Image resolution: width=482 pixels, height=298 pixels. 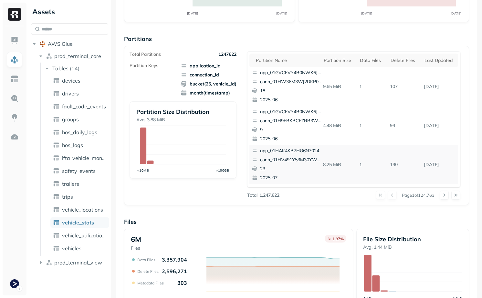 I want to click on p: 1,247,622, so click(x=269, y=195).